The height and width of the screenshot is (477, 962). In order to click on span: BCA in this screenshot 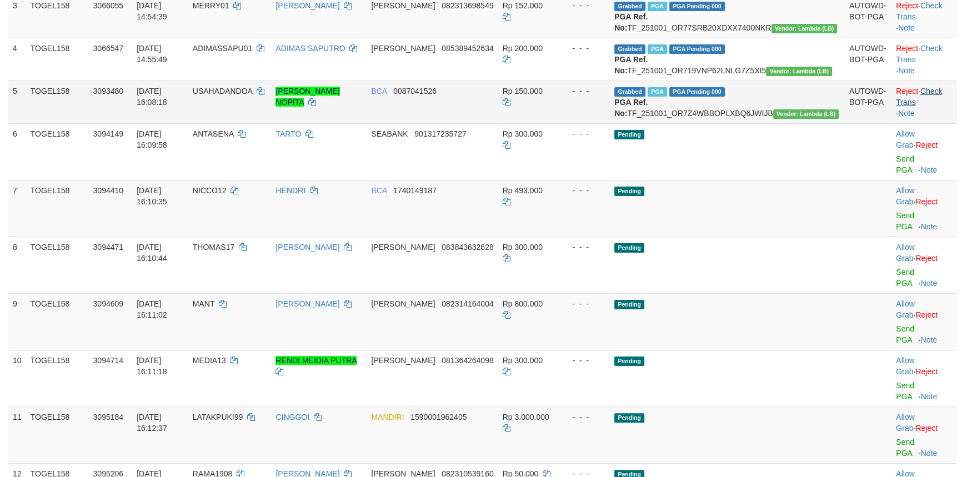, I will do `click(379, 91)`.